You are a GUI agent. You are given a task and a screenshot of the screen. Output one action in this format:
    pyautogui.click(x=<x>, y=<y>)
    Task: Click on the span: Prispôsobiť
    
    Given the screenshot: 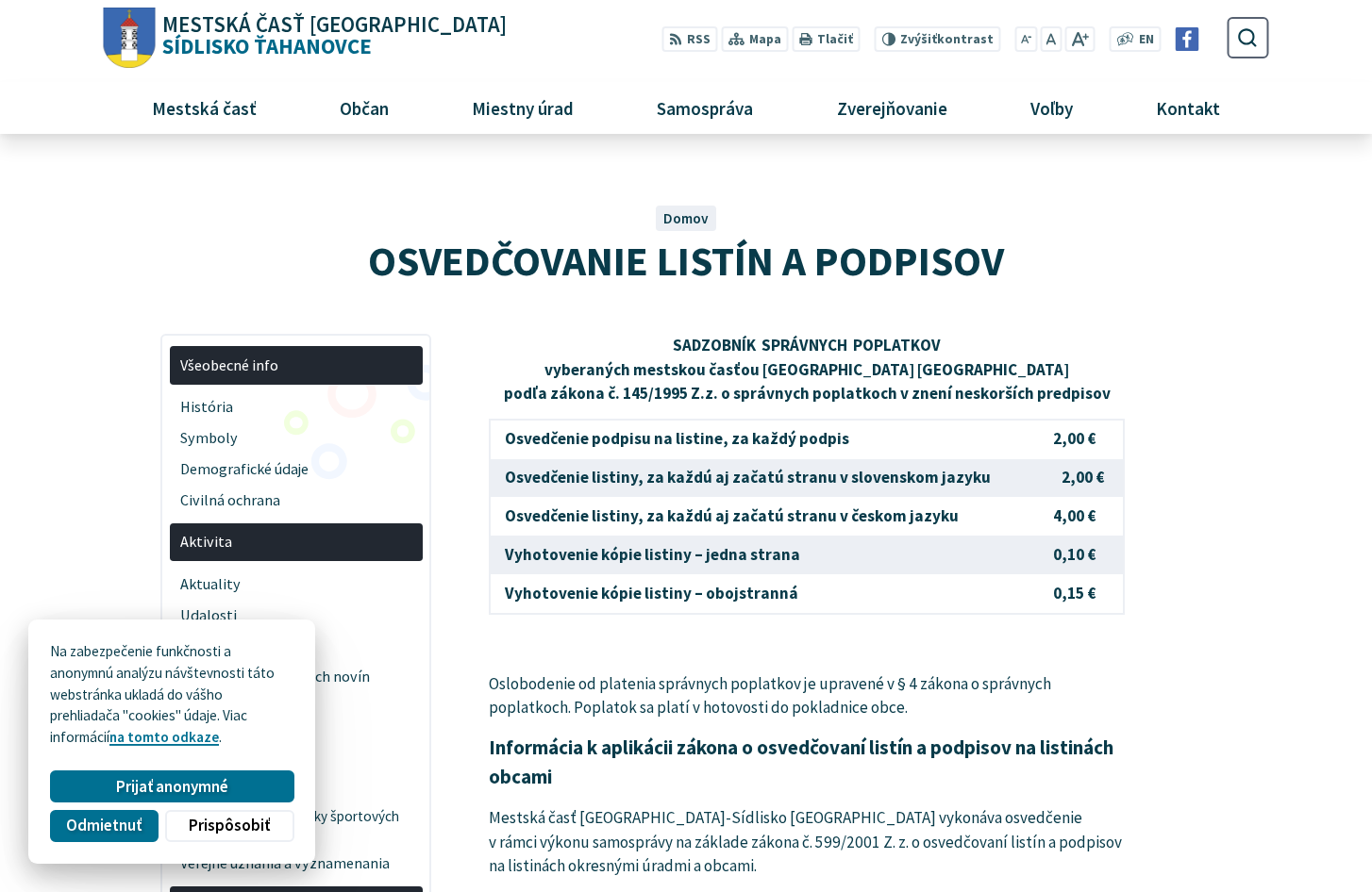 What is the action you would take?
    pyautogui.click(x=229, y=825)
    